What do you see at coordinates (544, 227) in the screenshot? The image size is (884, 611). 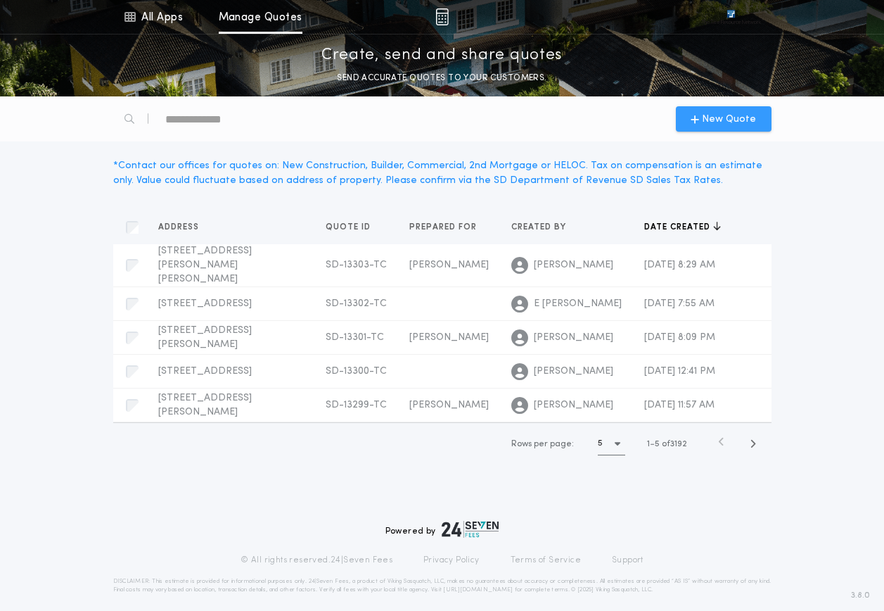 I see `button: Created by` at bounding box center [544, 227].